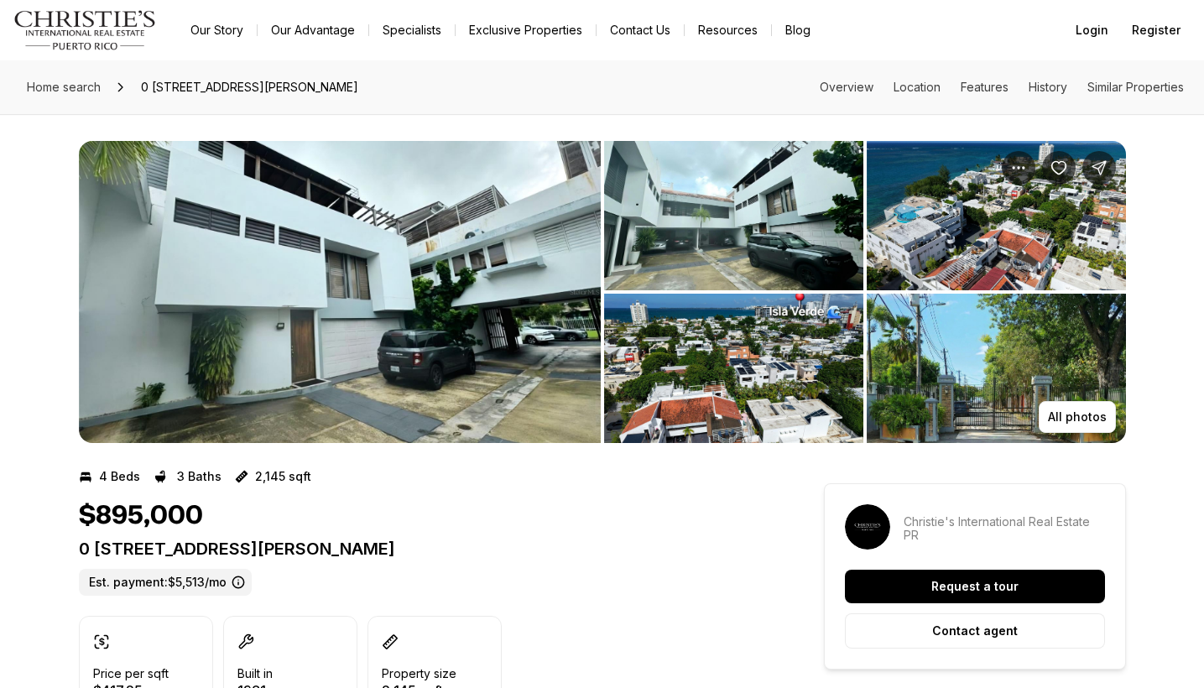 This screenshot has width=1204, height=688. What do you see at coordinates (975, 631) in the screenshot?
I see `p: Contact agent` at bounding box center [975, 631].